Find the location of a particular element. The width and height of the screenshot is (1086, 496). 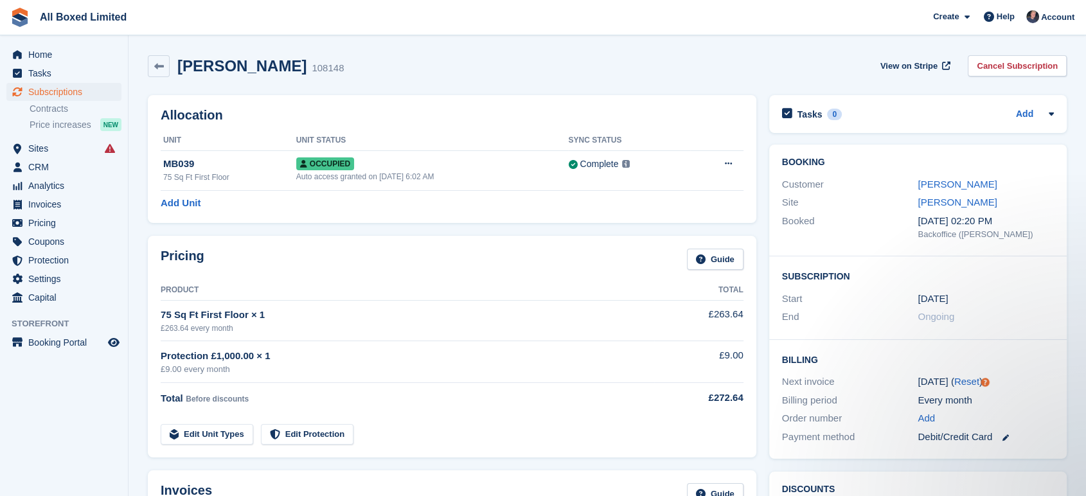

h2: Discounts is located at coordinates (918, 490).